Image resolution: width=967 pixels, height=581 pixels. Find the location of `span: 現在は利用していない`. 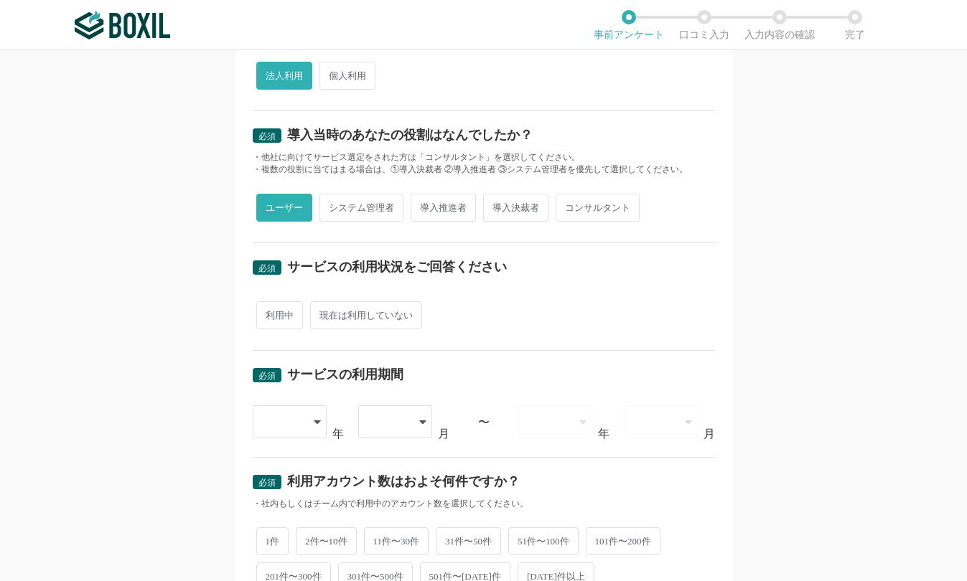

span: 現在は利用していない is located at coordinates (366, 315).